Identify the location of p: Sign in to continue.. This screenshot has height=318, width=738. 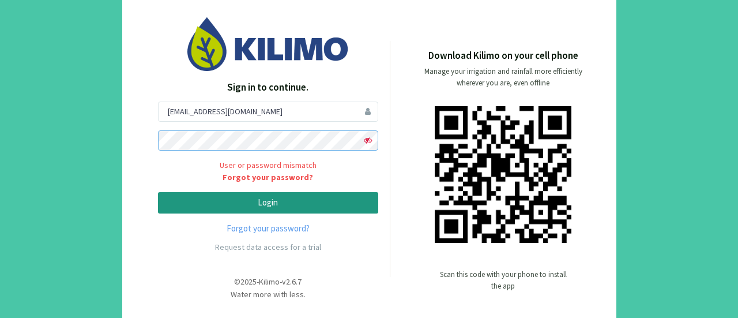
(268, 88).